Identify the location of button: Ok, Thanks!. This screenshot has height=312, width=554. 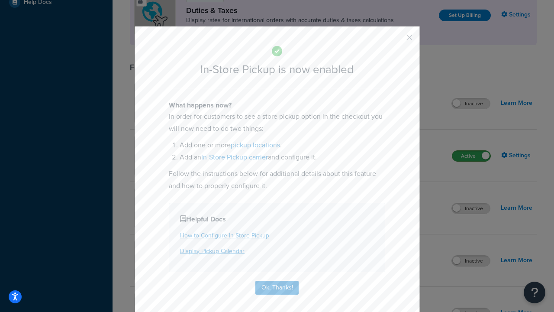
(277, 287).